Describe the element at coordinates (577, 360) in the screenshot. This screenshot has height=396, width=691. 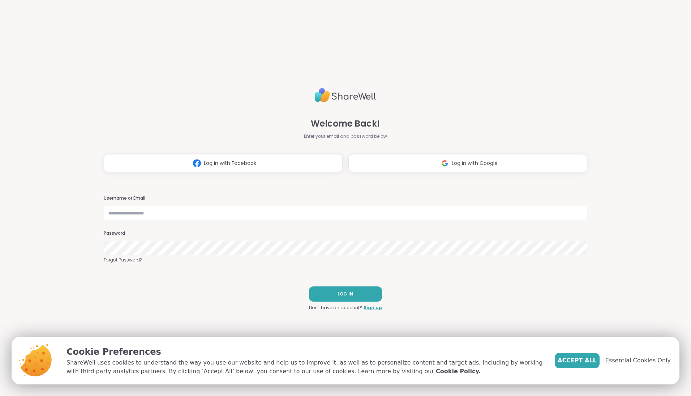
I see `span: Accept All` at that location.